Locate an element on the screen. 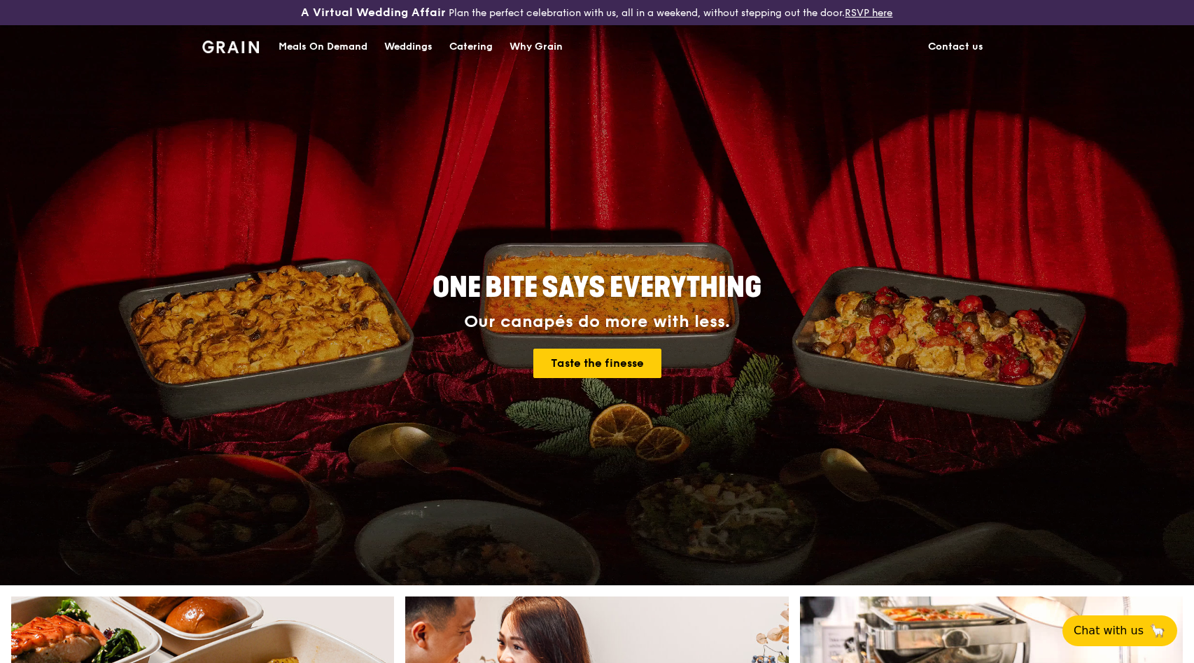 The width and height of the screenshot is (1194, 663). div: Our canapés do more with less. is located at coordinates (597, 322).